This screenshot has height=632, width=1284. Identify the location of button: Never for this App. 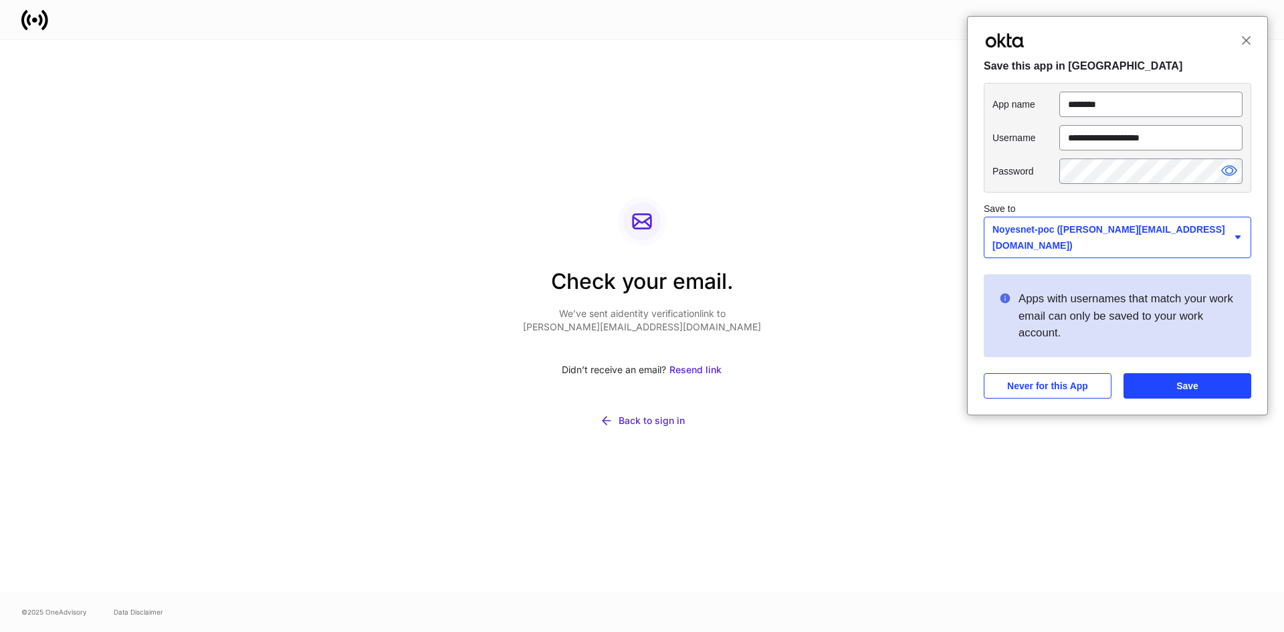
(1047, 386).